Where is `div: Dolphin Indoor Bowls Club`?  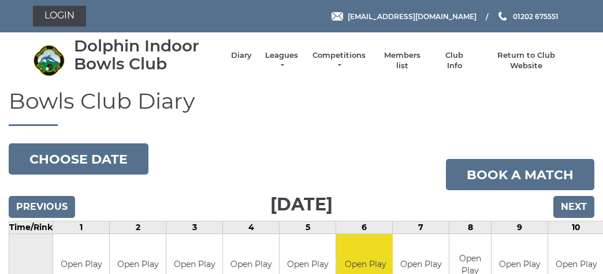 div: Dolphin Indoor Bowls Club is located at coordinates (147, 55).